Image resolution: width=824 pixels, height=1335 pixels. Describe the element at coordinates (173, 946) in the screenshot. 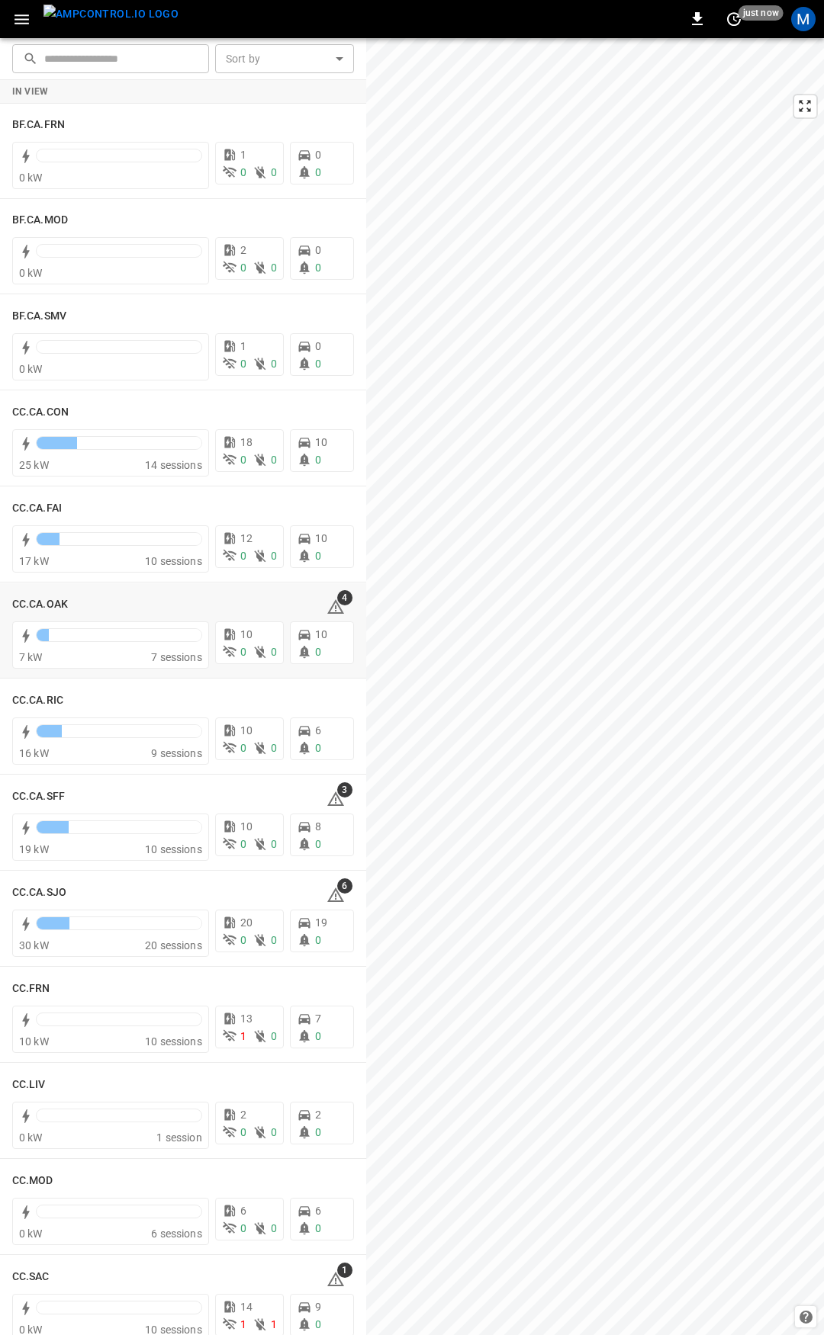

I see `span: 20 sessions` at that location.